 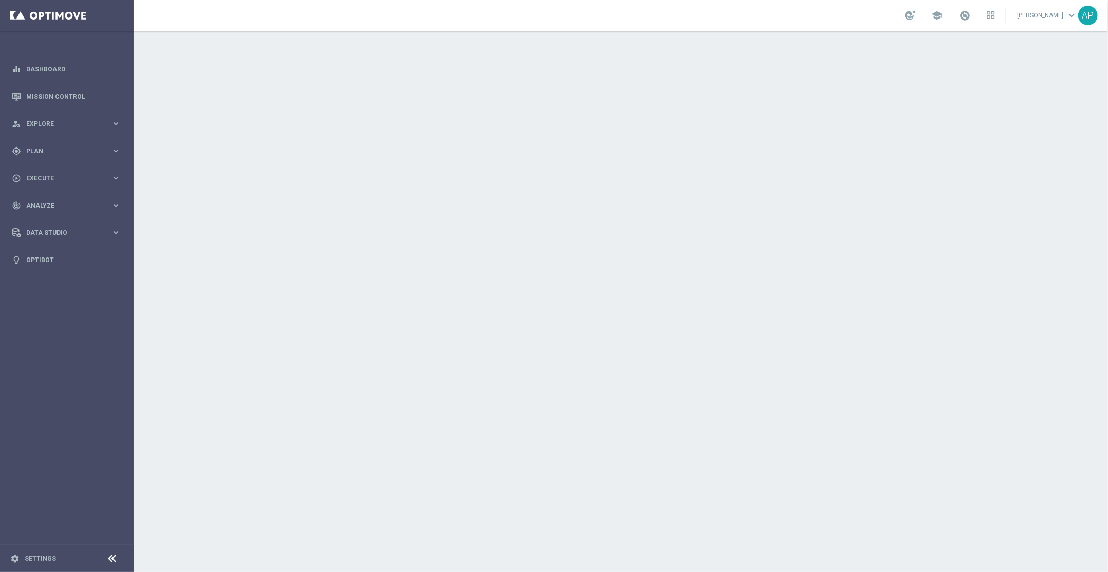 I want to click on span: Plan, so click(x=68, y=151).